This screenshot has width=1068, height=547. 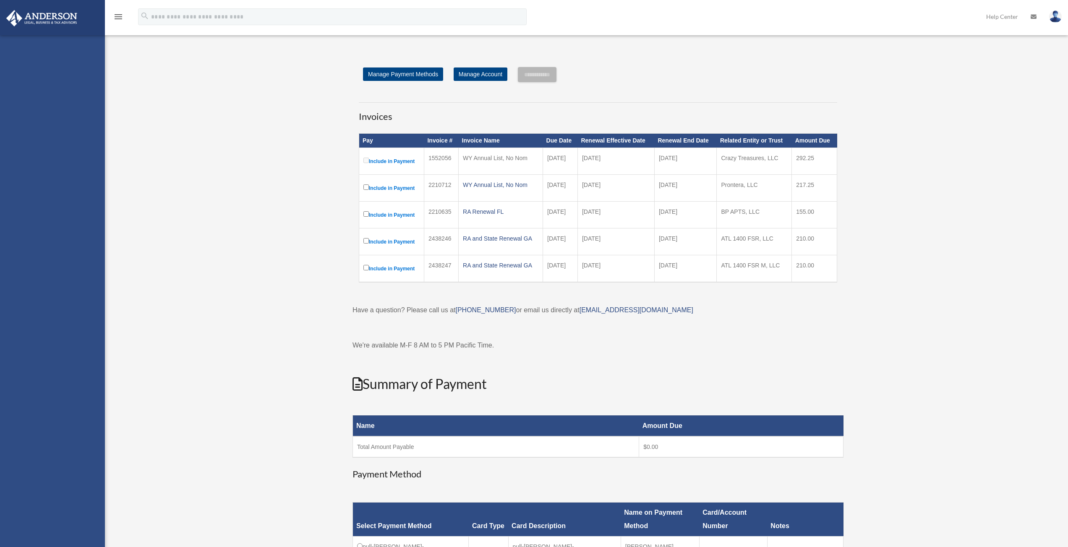 What do you see at coordinates (118, 18) in the screenshot?
I see `a: menu` at bounding box center [118, 18].